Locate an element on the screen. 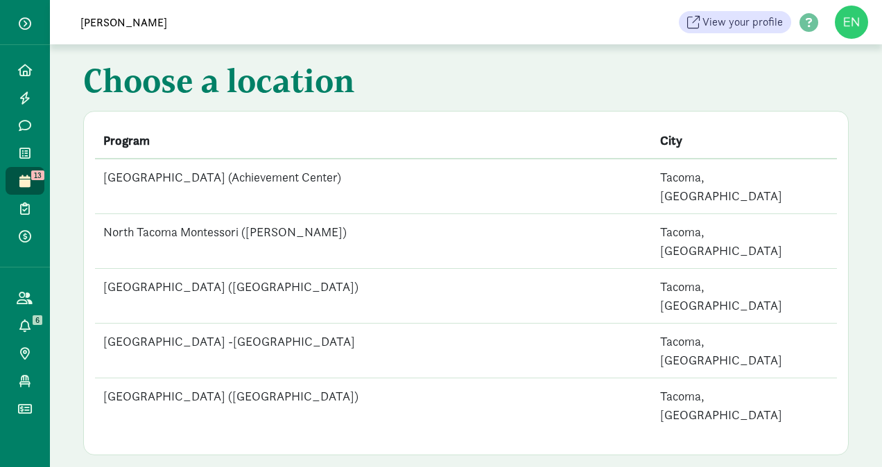 This screenshot has width=882, height=467. a: 6 is located at coordinates (25, 326).